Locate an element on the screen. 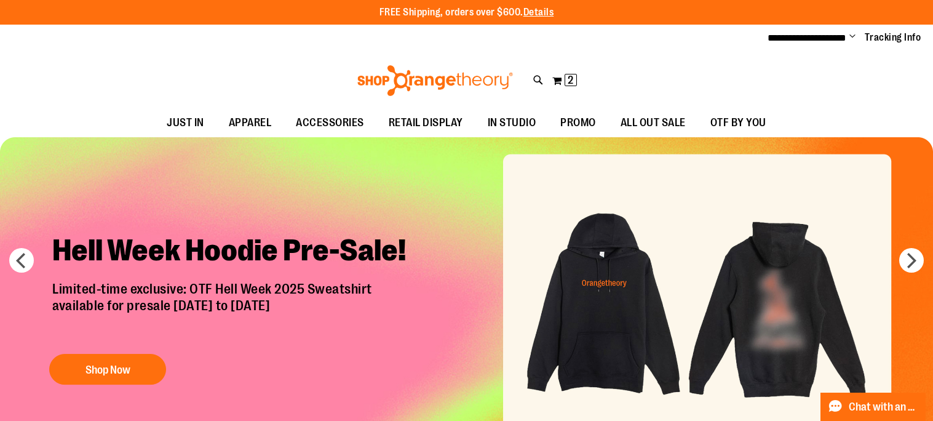 Image resolution: width=933 pixels, height=421 pixels. a: Details is located at coordinates (539, 12).